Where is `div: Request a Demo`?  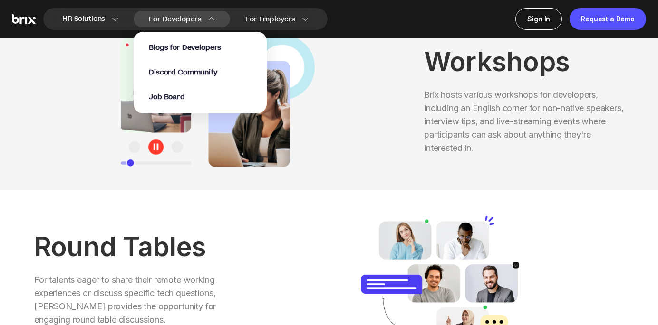
div: Request a Demo is located at coordinates (607, 19).